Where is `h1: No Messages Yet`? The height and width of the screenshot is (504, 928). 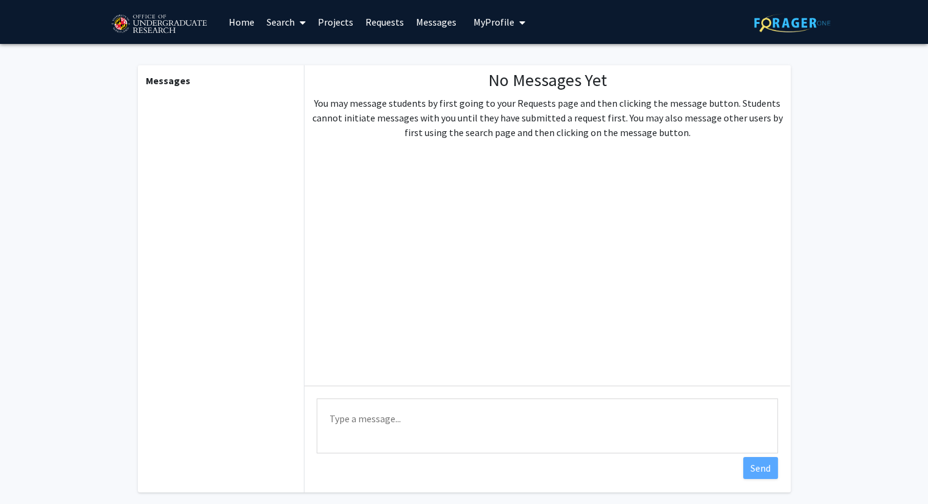 h1: No Messages Yet is located at coordinates (547, 80).